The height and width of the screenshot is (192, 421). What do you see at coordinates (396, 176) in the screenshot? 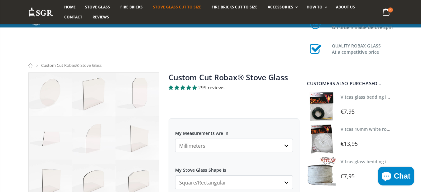
I see `inbox-online-store-chat: Shopify online store chat` at bounding box center [396, 176].